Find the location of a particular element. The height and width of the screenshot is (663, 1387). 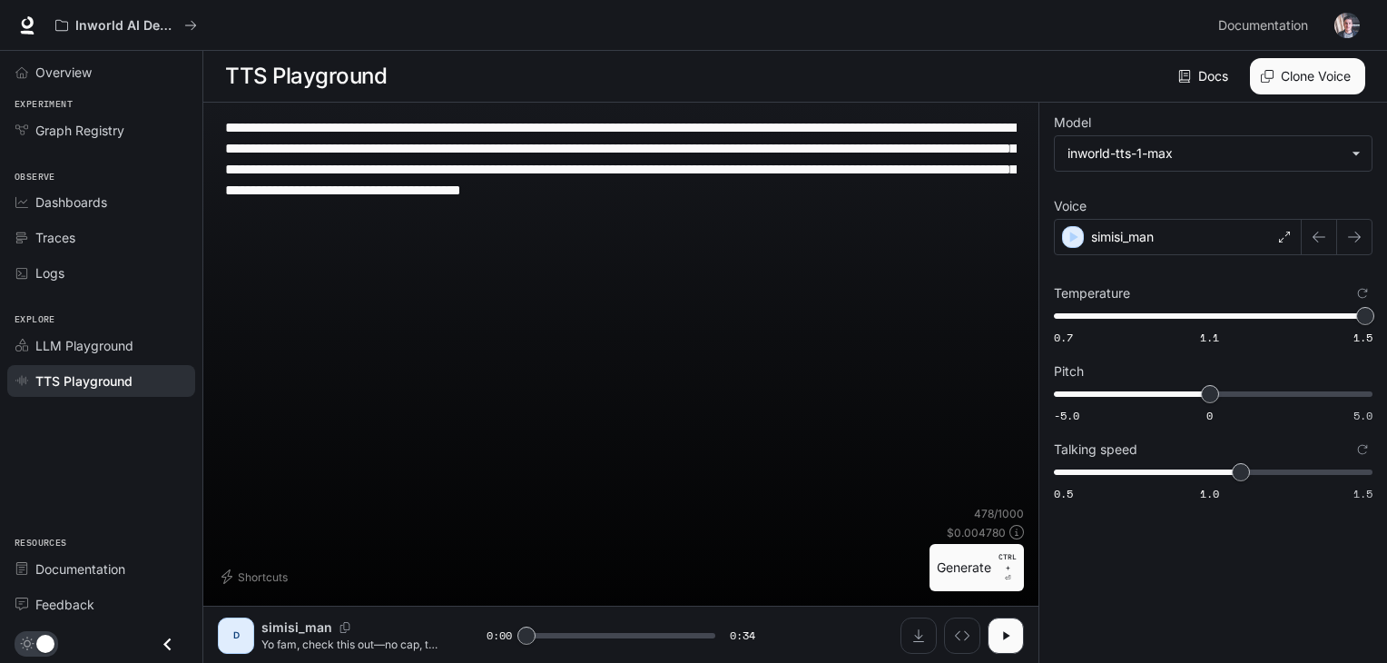

span: LLM Playground is located at coordinates (84, 345).